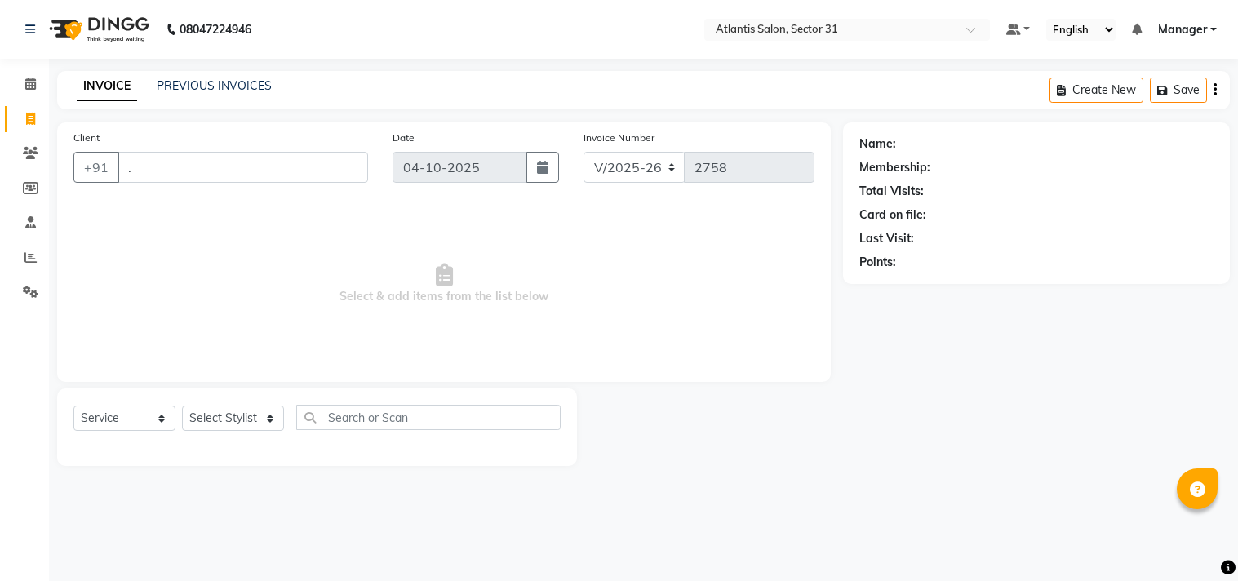 This screenshot has height=581, width=1238. What do you see at coordinates (893, 215) in the screenshot?
I see `div: Card on file:` at bounding box center [893, 215].